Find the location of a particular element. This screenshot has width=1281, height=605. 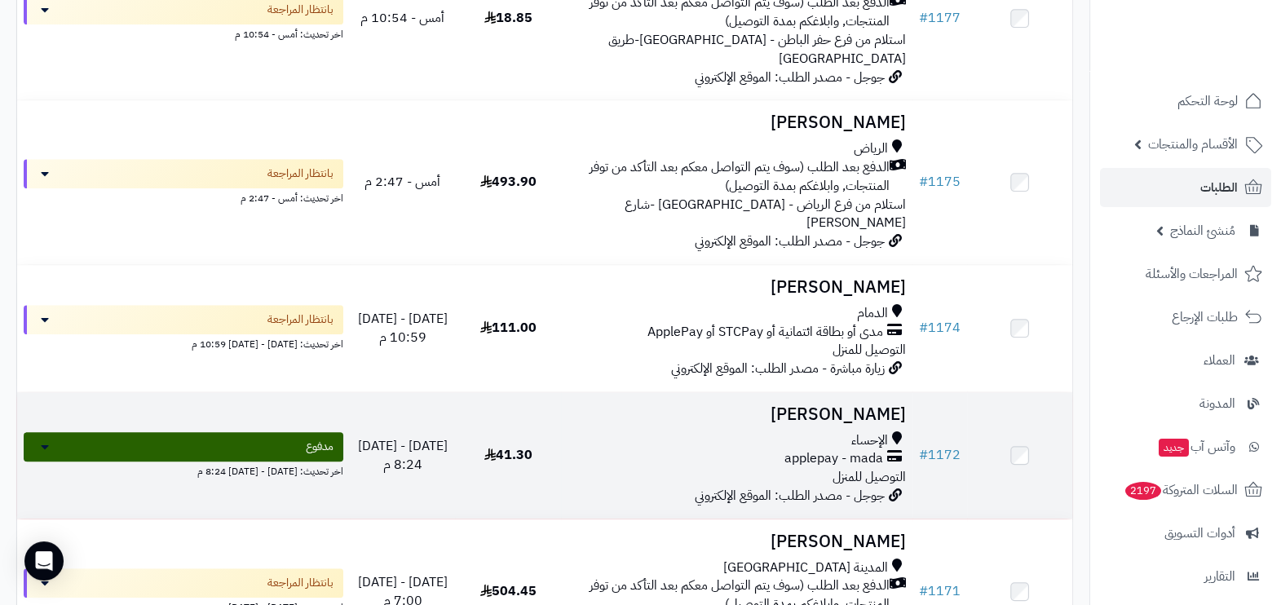

span: 2197 is located at coordinates (1144, 491).